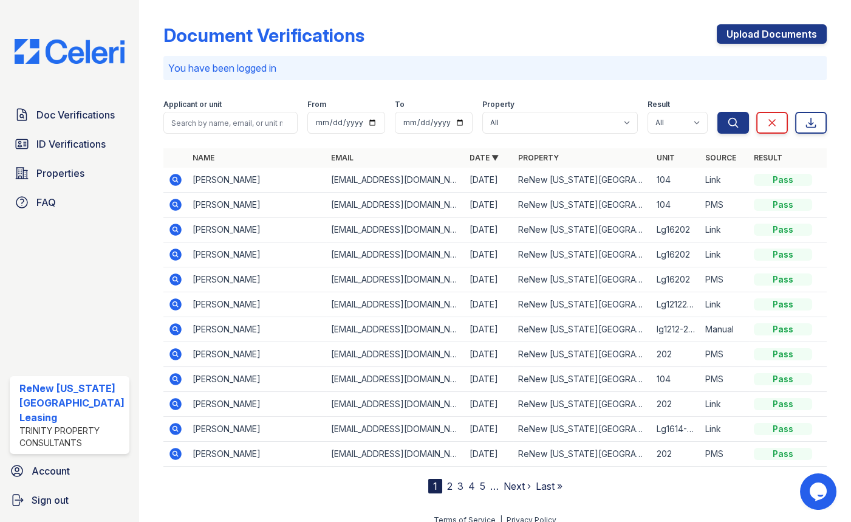 Image resolution: width=851 pixels, height=522 pixels. What do you see at coordinates (472, 486) in the screenshot?
I see `a: 4` at bounding box center [472, 486].